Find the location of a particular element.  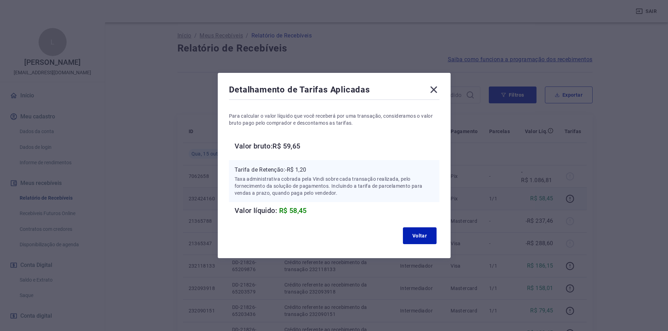

p: Taxa administrativa cobrada pela Vindi sobre cada transação realizada, pelo fornecimento da soluç... is located at coordinates (334, 186).